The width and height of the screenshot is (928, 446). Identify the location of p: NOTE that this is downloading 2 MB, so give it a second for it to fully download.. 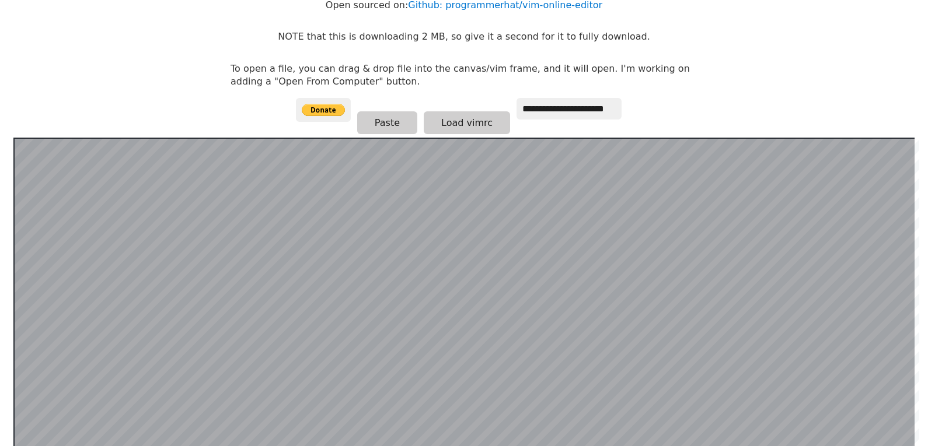
(463, 37).